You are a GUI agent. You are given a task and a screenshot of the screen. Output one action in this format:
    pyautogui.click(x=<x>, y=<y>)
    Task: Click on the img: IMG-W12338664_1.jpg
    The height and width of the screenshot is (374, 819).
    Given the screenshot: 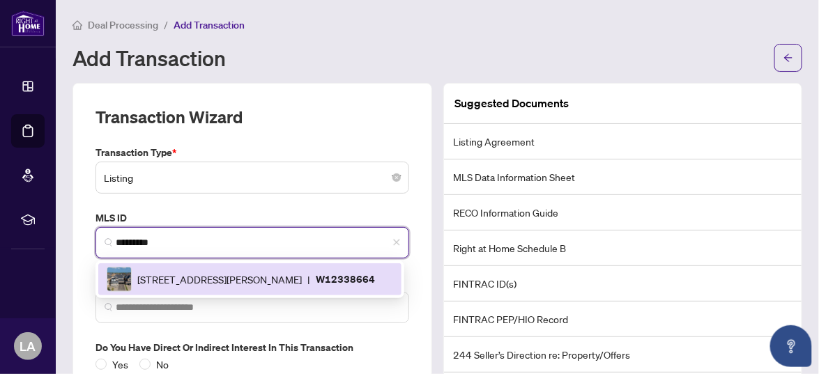 What is the action you would take?
    pyautogui.click(x=119, y=279)
    